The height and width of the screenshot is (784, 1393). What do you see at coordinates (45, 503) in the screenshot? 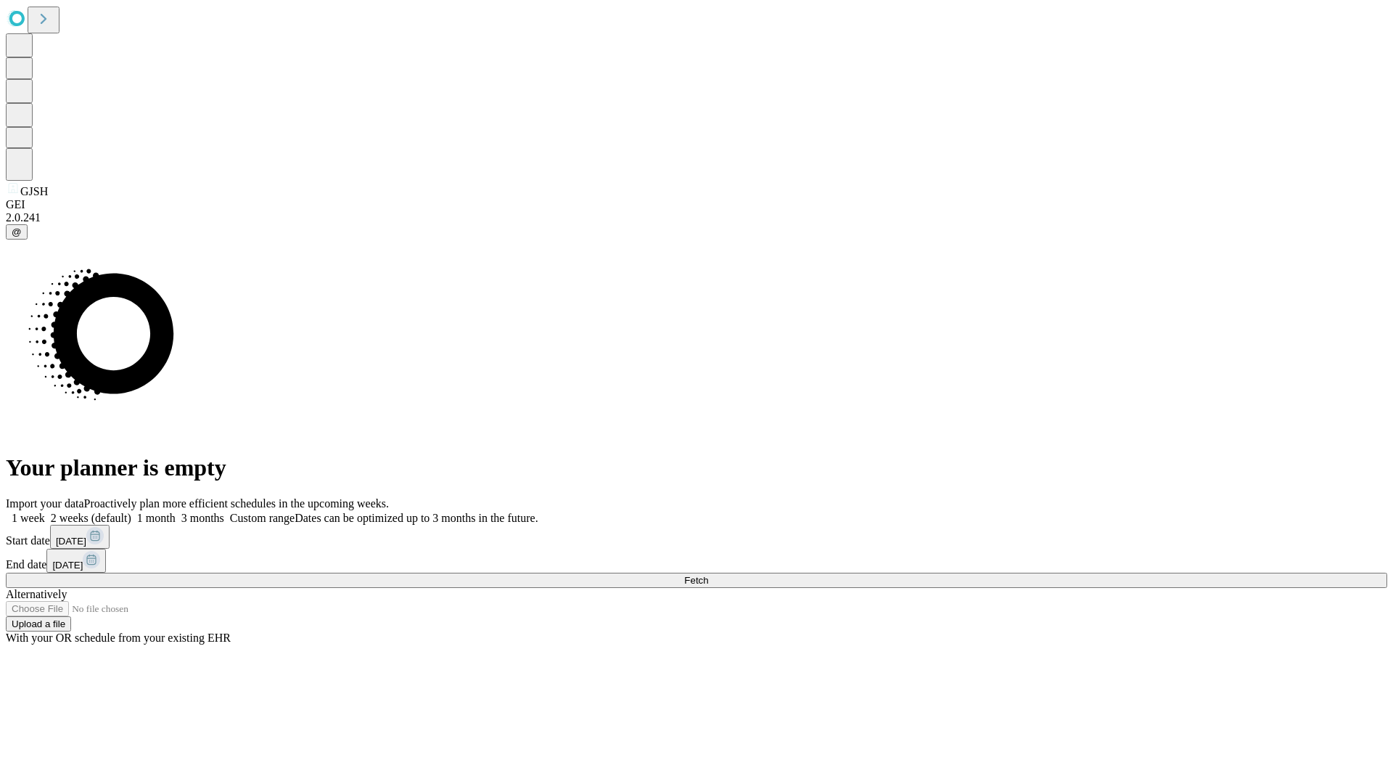
I see `span: Import your data` at bounding box center [45, 503].